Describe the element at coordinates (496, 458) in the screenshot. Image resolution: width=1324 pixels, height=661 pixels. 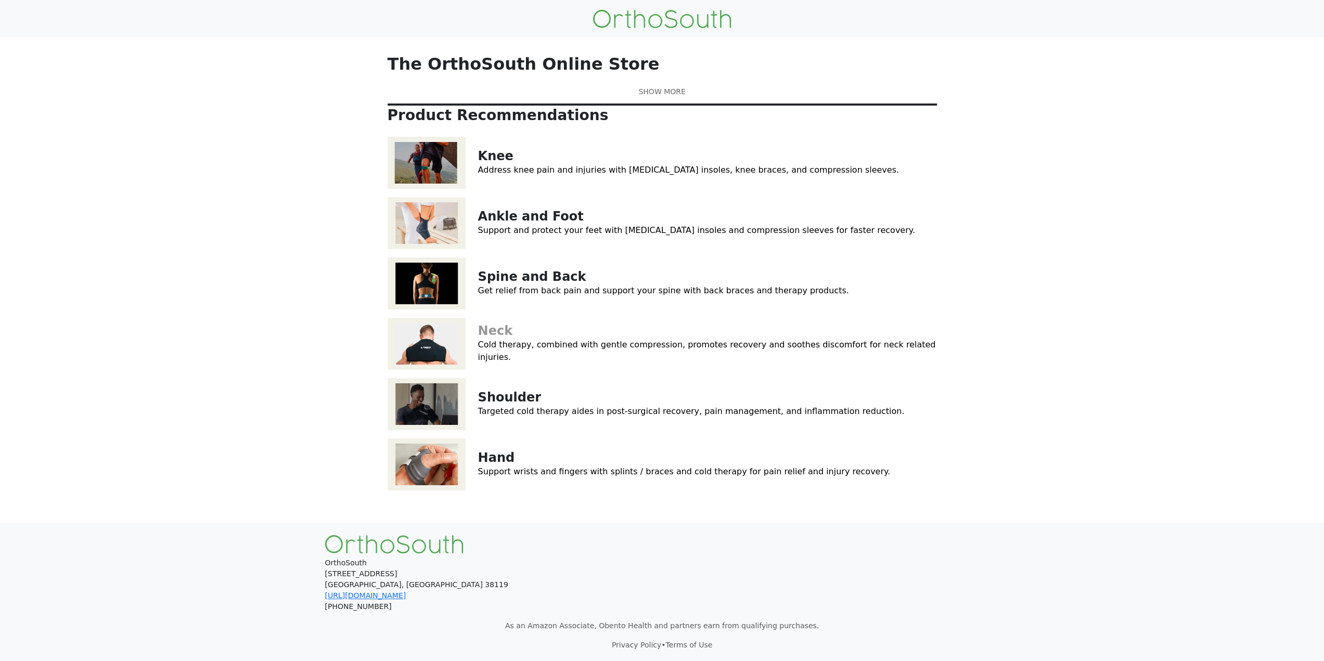
I see `a: Hand` at that location.